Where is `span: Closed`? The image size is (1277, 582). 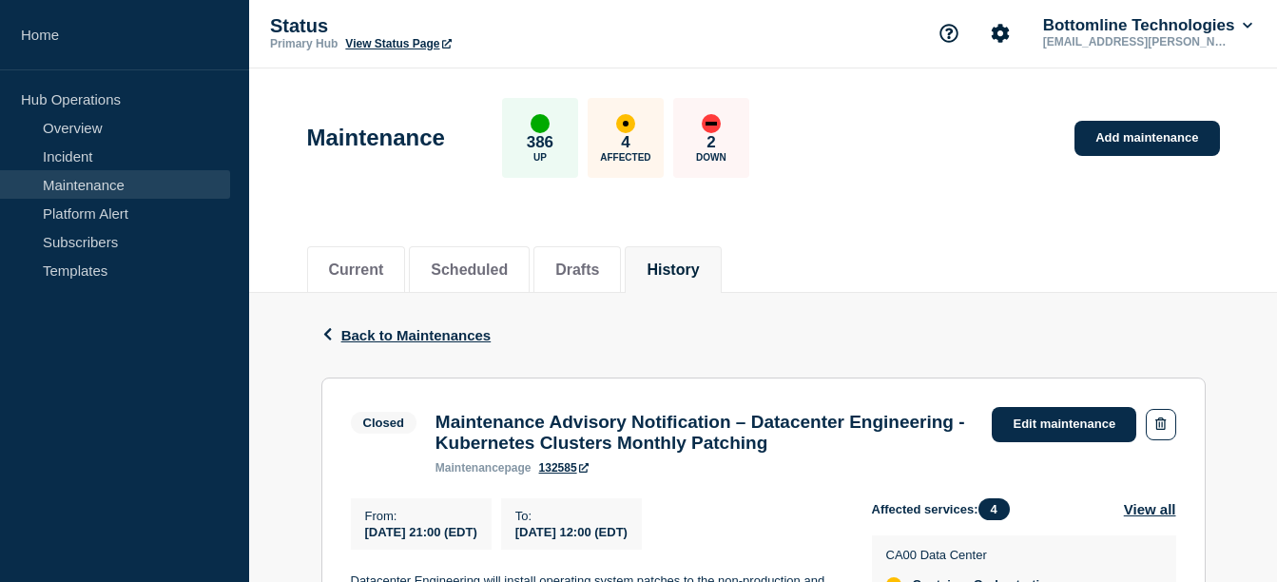 span: Closed is located at coordinates (383, 422).